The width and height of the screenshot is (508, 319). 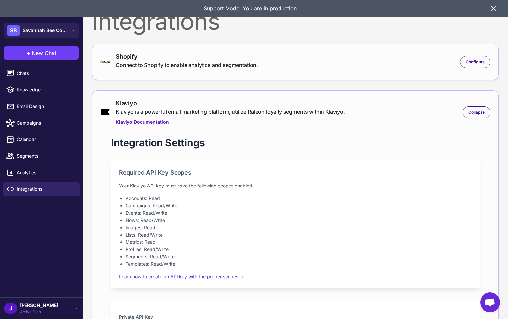 I want to click on li: Lists: Read/Write, so click(x=299, y=235).